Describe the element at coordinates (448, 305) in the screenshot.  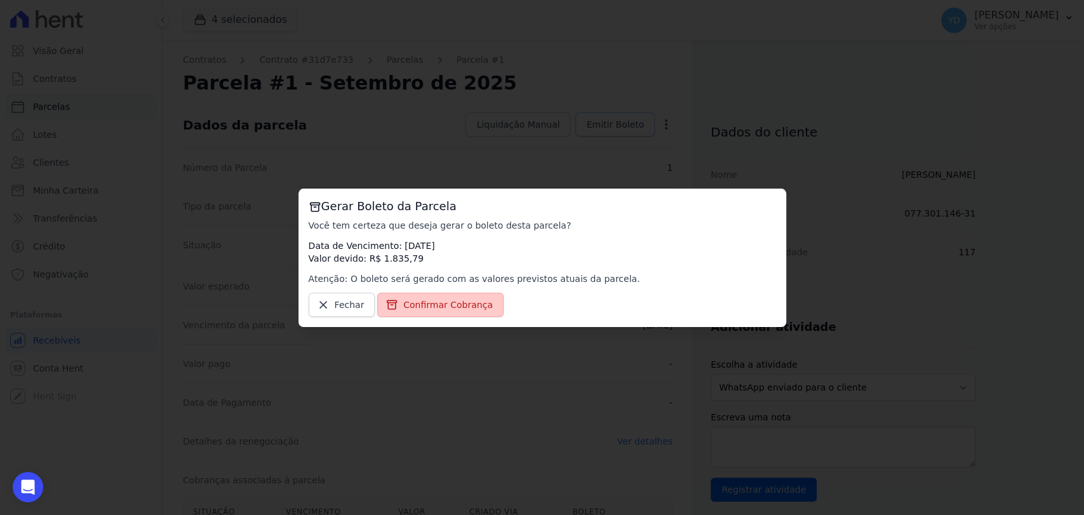
I see `span: Confirmar Cobrança` at that location.